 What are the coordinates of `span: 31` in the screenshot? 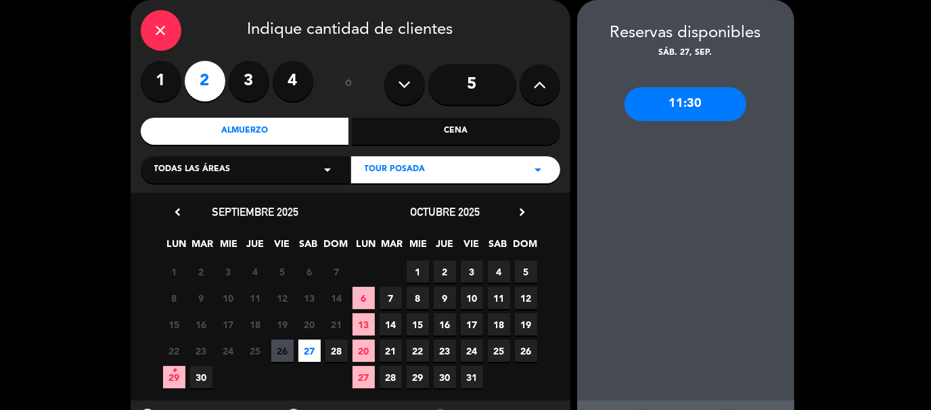 It's located at (472, 377).